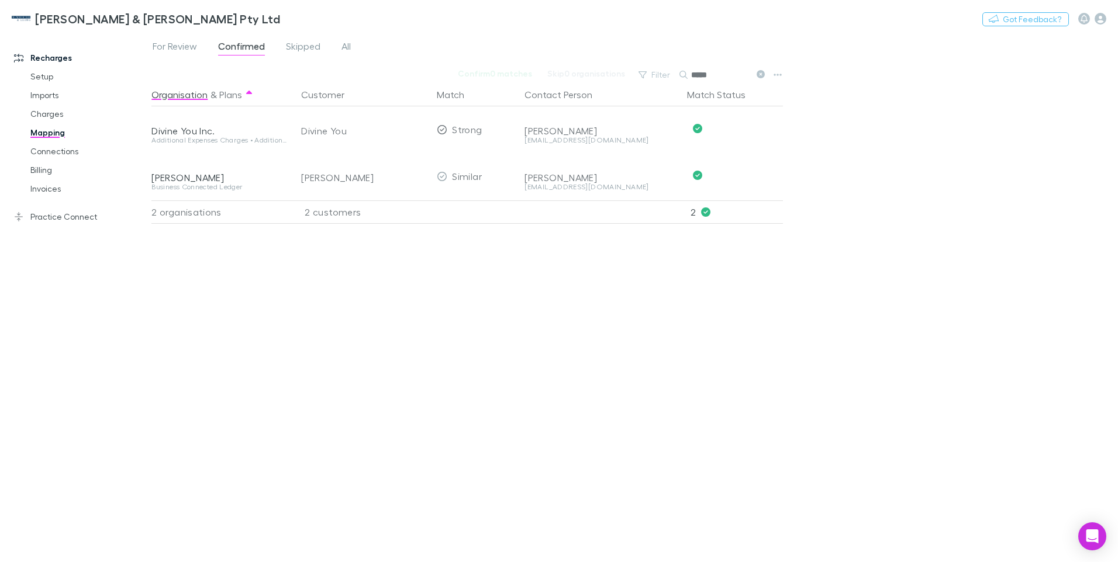 This screenshot has width=1118, height=562. Describe the element at coordinates (179, 95) in the screenshot. I see `button: Organisation` at that location.